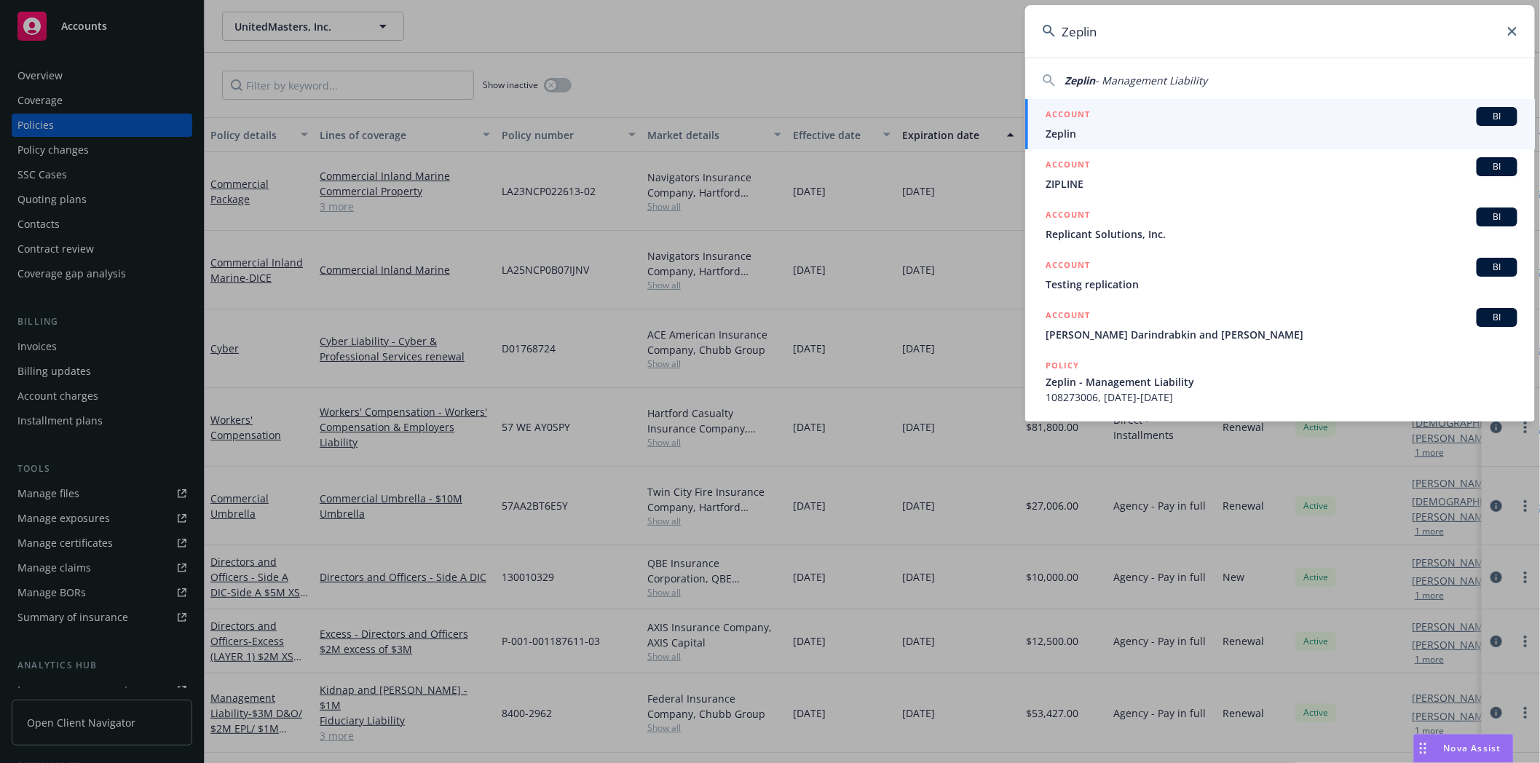 This screenshot has width=1540, height=763. I want to click on h5: POLICY, so click(1062, 365).